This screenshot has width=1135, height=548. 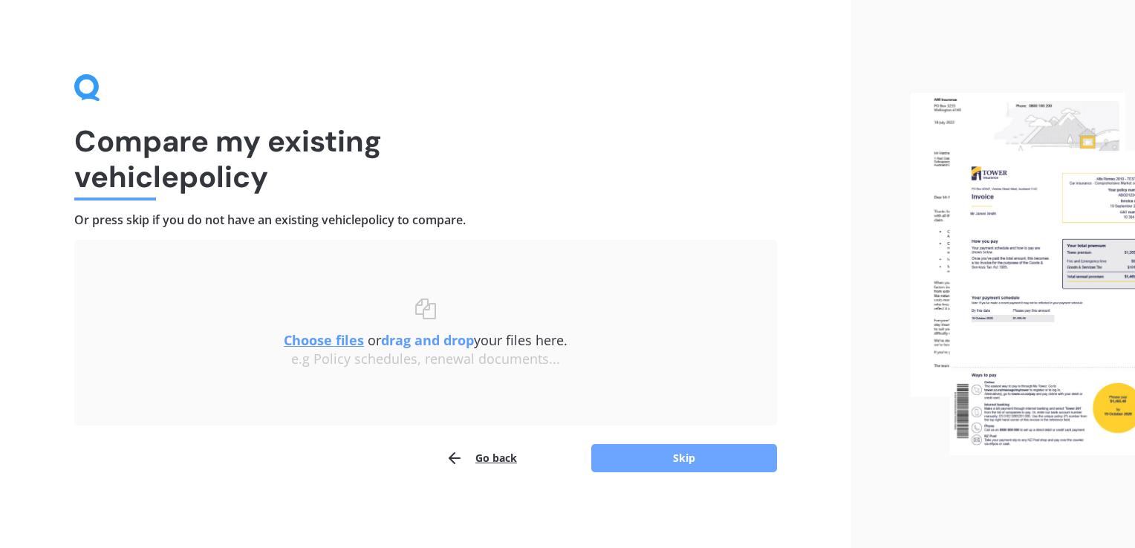 What do you see at coordinates (1022, 274) in the screenshot?
I see `img: files.webp` at bounding box center [1022, 274].